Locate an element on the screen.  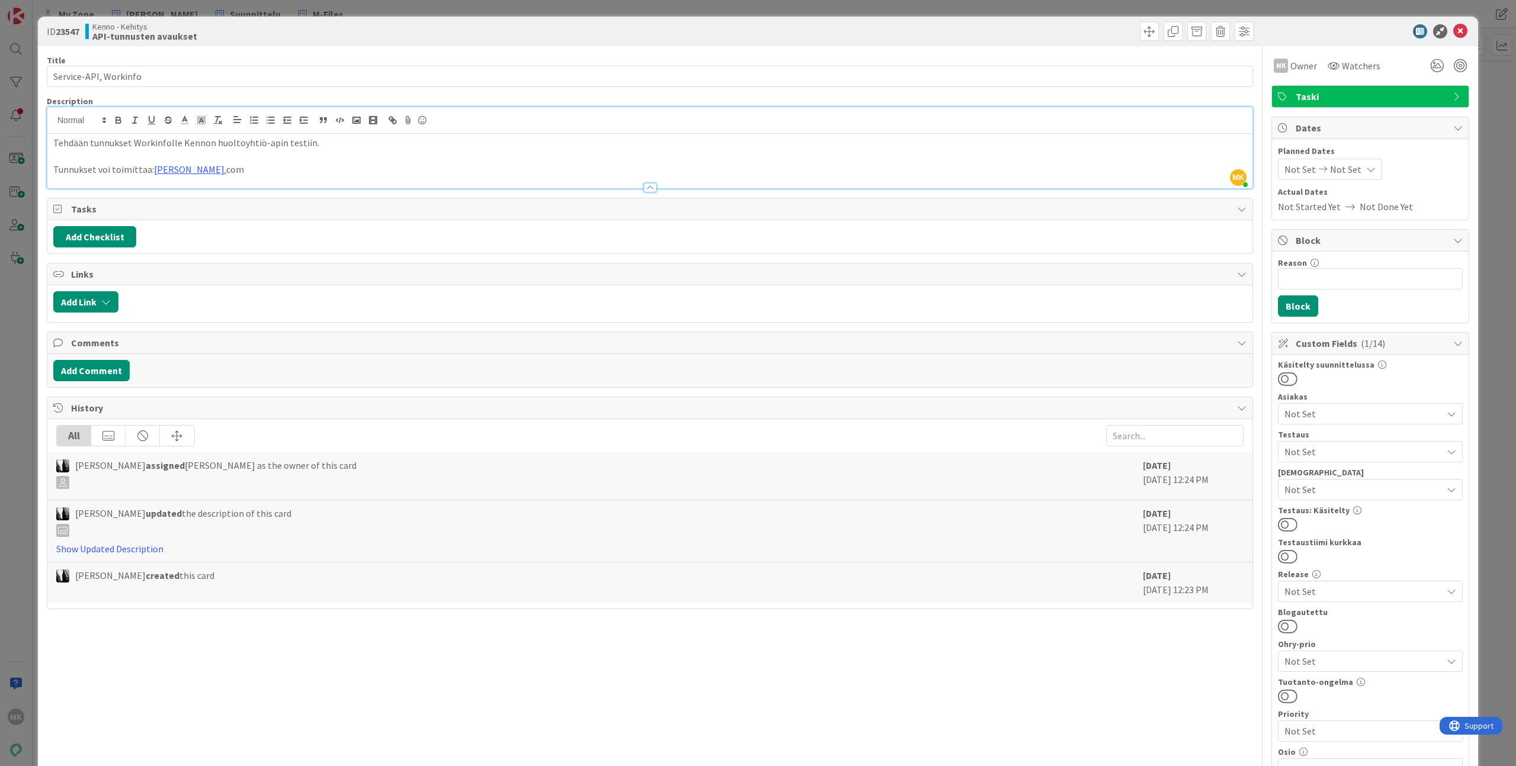
b: updated is located at coordinates (163, 513).